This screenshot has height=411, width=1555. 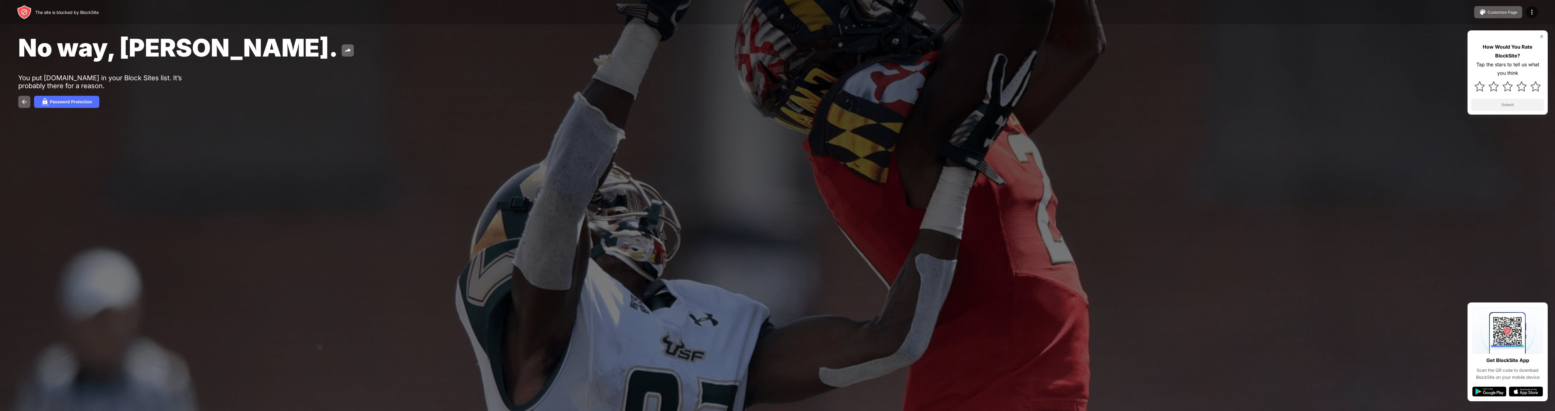 What do you see at coordinates (24, 12) in the screenshot?
I see `img: header-logo.svg` at bounding box center [24, 12].